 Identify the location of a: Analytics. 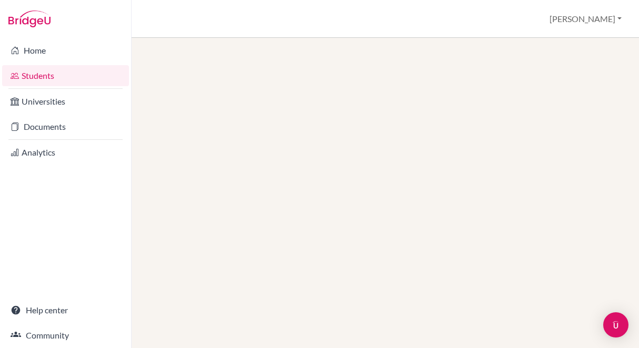
(65, 153).